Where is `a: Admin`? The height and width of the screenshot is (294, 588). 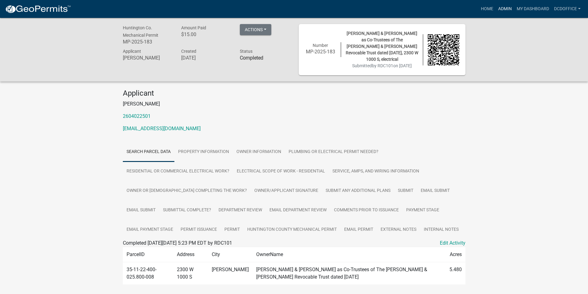 a: Admin is located at coordinates (505, 9).